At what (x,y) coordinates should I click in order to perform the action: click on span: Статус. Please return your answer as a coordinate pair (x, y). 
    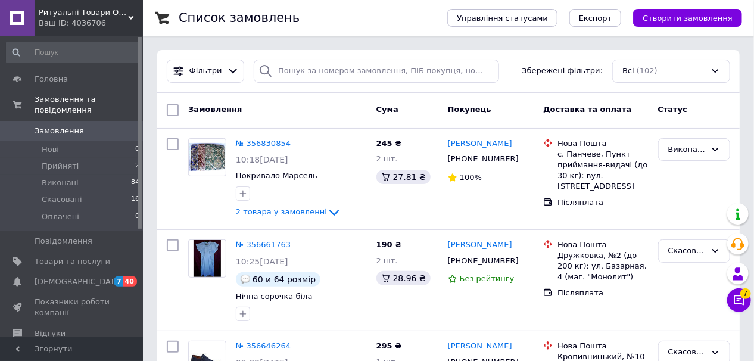
    Looking at the image, I should click on (673, 109).